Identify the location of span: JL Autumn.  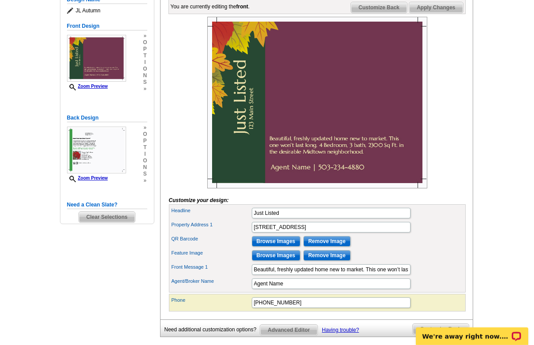
(107, 11).